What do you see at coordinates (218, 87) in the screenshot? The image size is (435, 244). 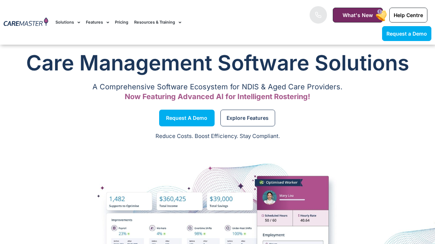 I see `p: A Comprehensive Software Ecosystem for NDIS & Aged Care Providers.` at bounding box center [218, 87].